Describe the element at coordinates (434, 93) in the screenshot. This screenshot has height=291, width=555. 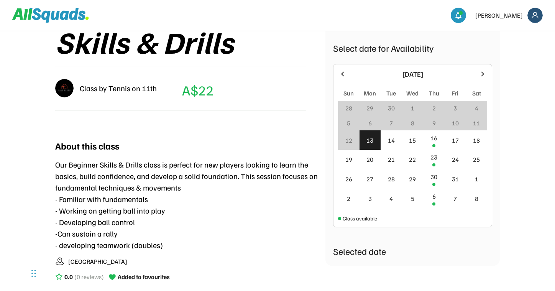
I see `div: Thu` at that location.